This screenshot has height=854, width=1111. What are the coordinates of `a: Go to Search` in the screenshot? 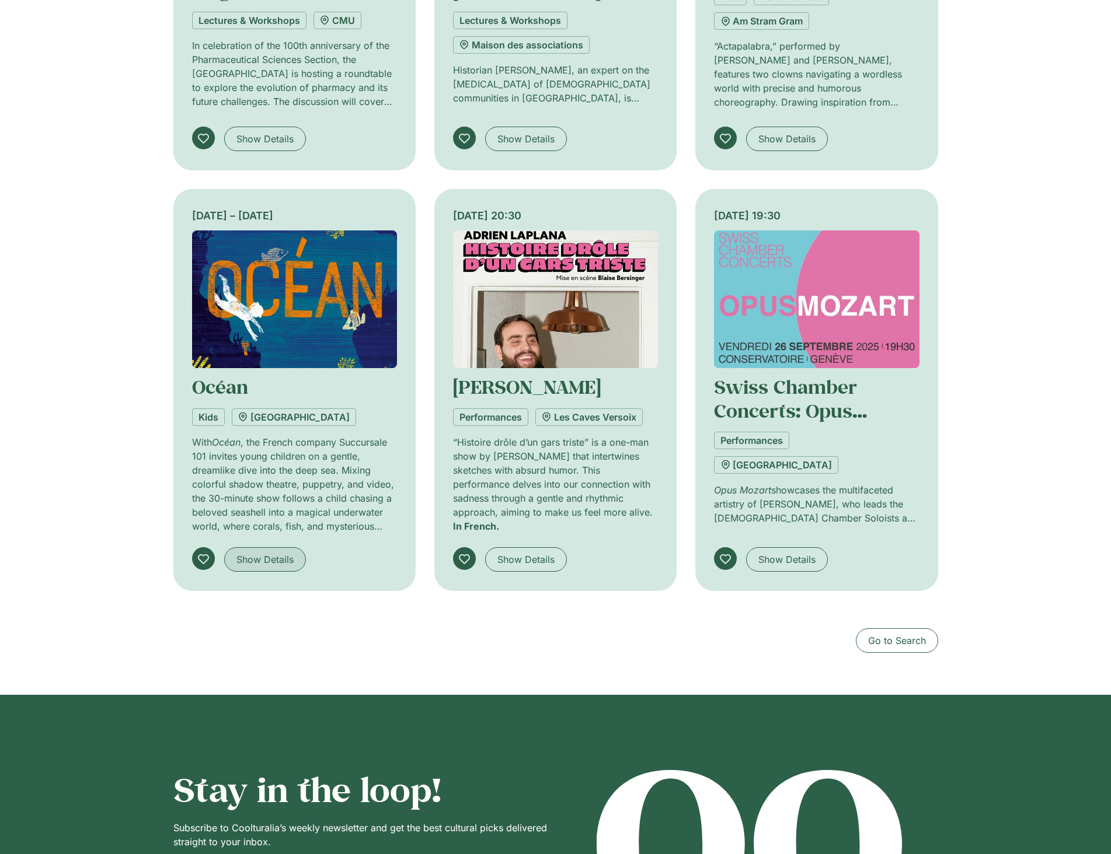 It's located at (896, 641).